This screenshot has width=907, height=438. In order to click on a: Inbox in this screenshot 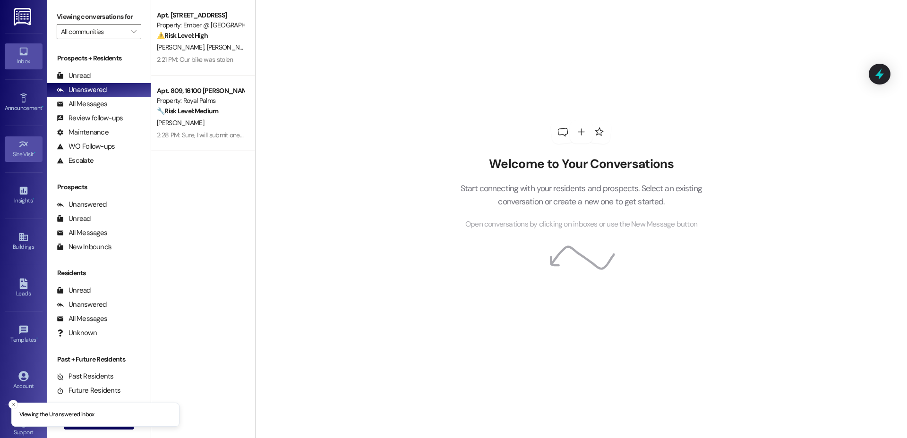, I will do `click(24, 56)`.